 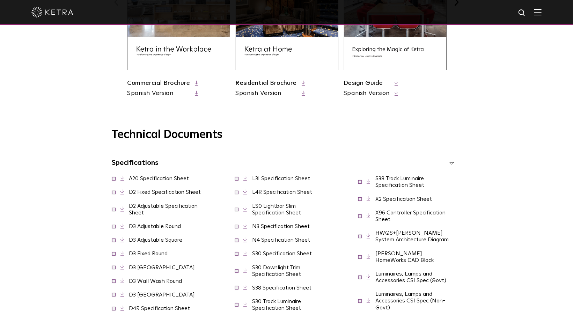 I want to click on a: Commercial Brochure, so click(x=159, y=83).